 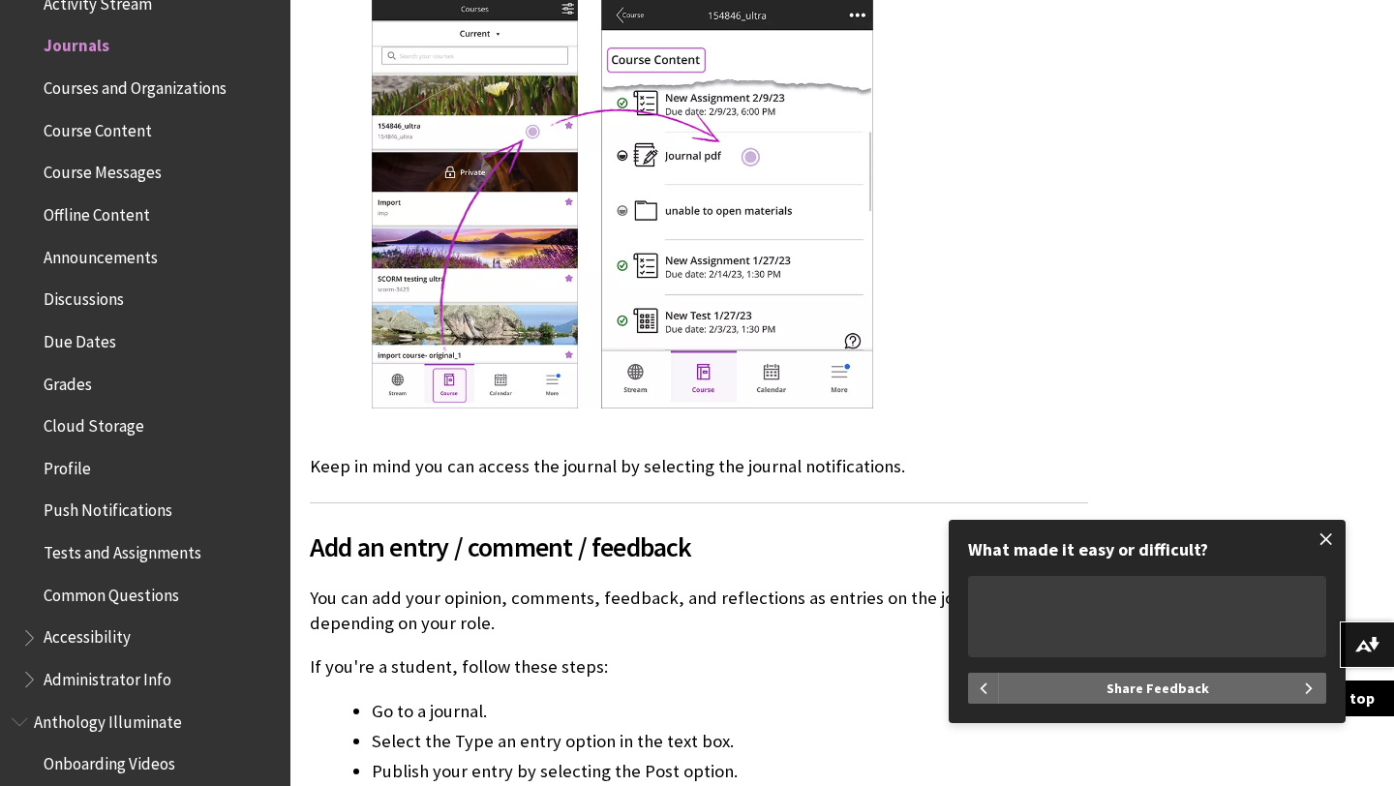 I want to click on textarea: What made it easy or difficult?, so click(x=1147, y=617).